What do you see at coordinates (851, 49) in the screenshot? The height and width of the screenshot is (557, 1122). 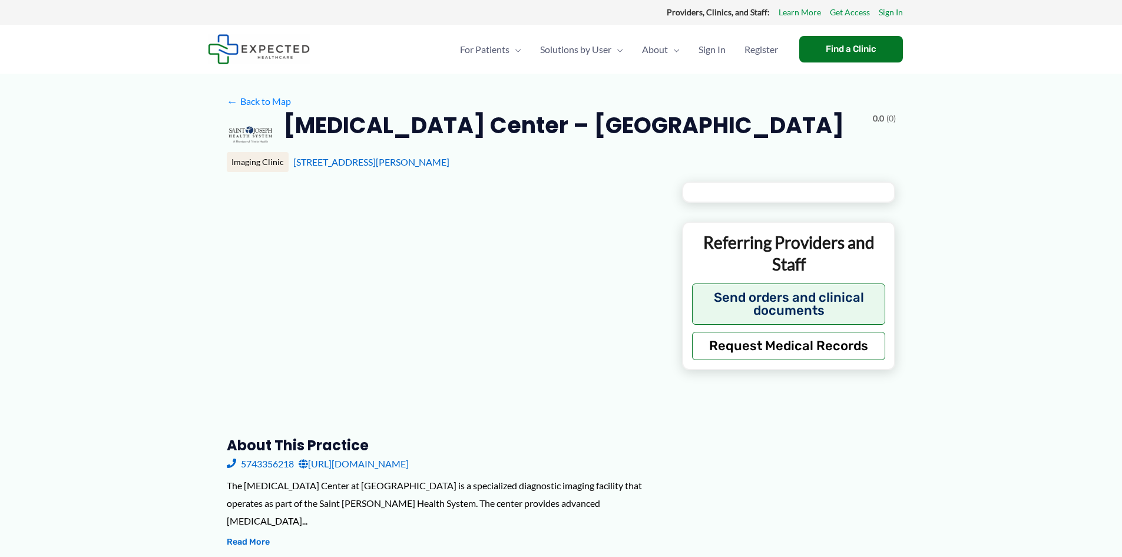 I see `div: Find a Clinic` at bounding box center [851, 49].